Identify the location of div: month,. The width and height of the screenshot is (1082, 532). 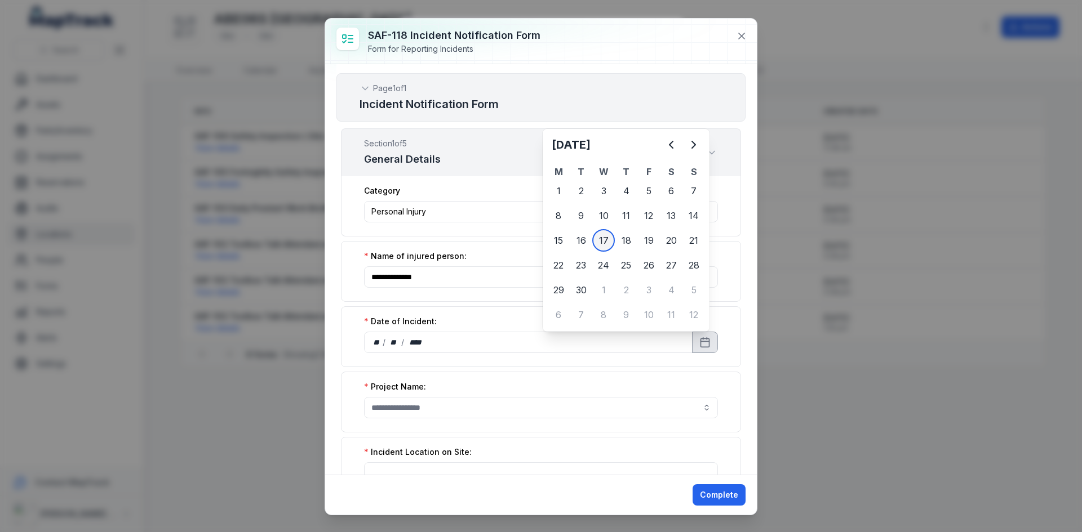
(394, 343).